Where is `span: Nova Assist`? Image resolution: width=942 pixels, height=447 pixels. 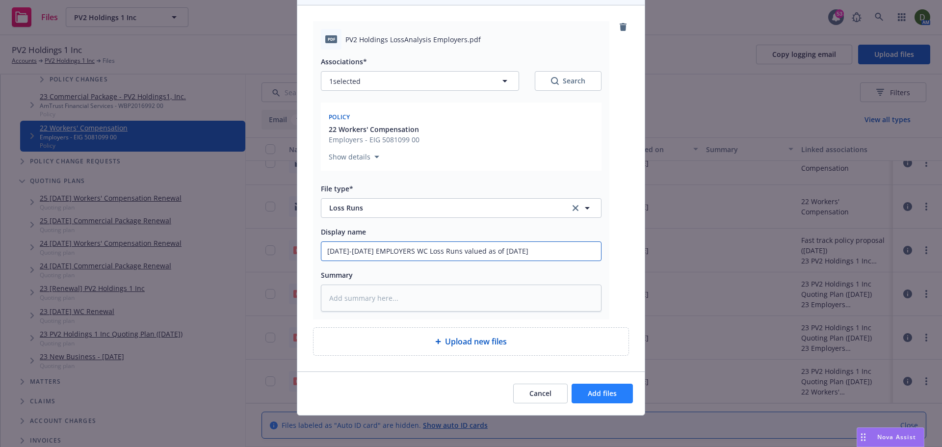
span: Nova Assist is located at coordinates (896, 437).